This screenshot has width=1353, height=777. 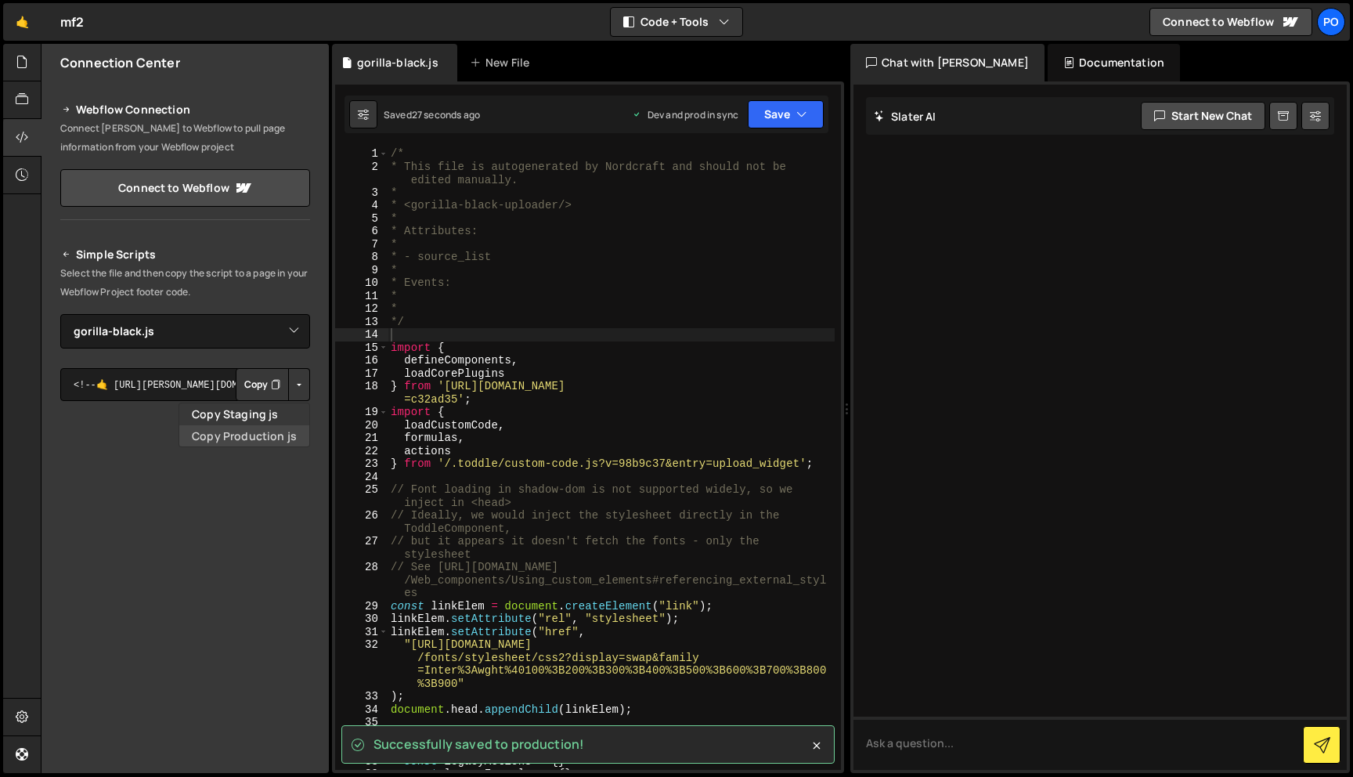 What do you see at coordinates (362, 606) in the screenshot?
I see `div: 29` at bounding box center [362, 606].